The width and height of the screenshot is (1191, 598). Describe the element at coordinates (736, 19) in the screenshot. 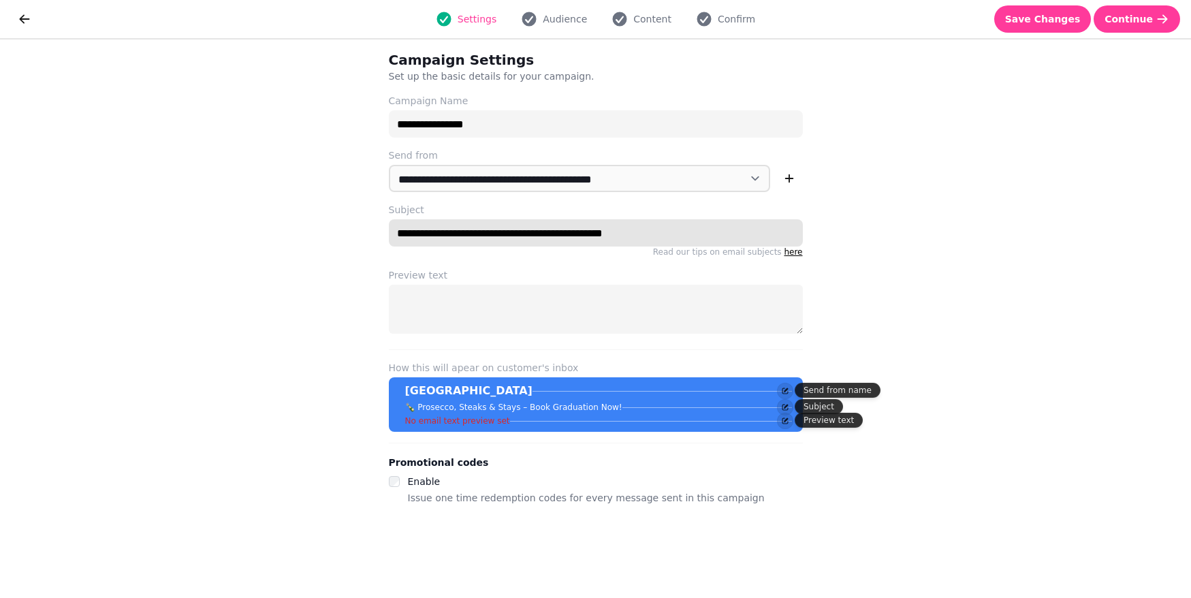

I see `span: Confirm` at that location.